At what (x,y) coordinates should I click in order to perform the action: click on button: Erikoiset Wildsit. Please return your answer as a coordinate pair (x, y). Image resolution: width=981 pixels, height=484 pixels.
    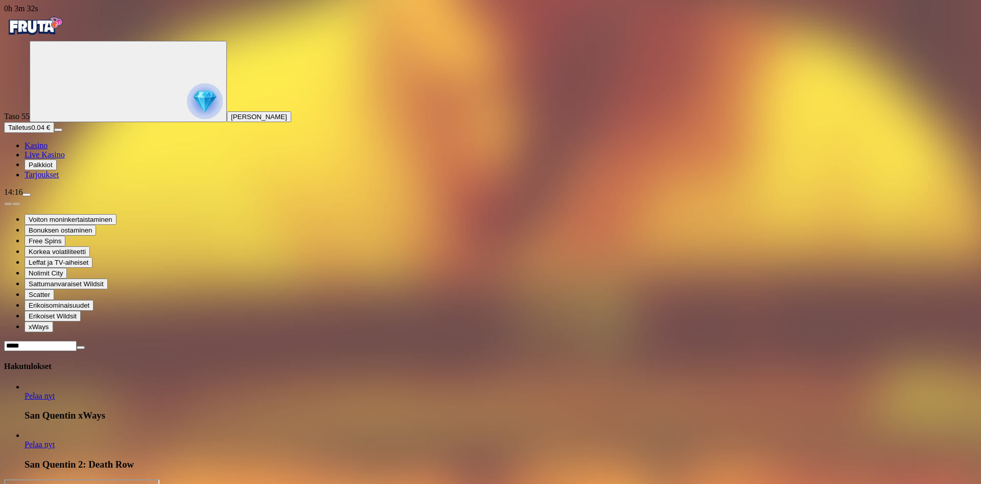
    Looking at the image, I should click on (53, 316).